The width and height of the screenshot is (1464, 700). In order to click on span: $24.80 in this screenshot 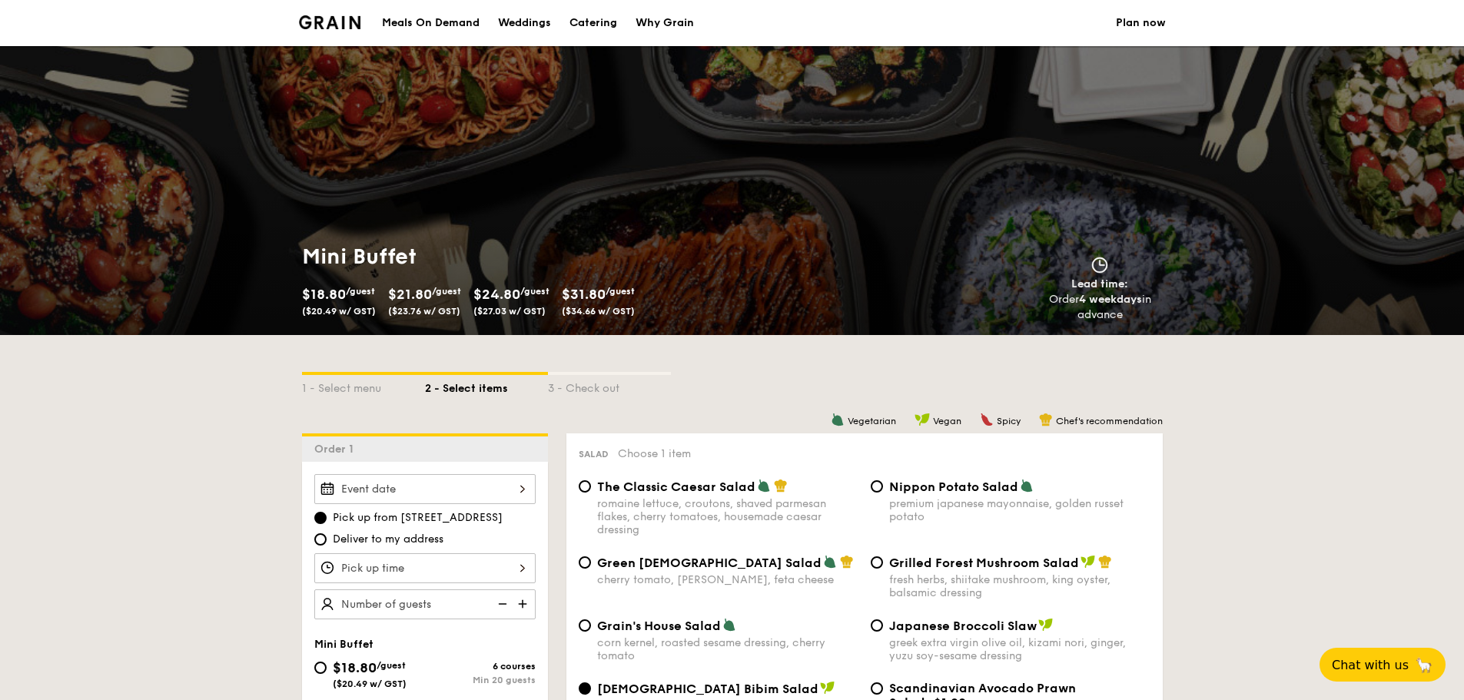, I will do `click(497, 294)`.